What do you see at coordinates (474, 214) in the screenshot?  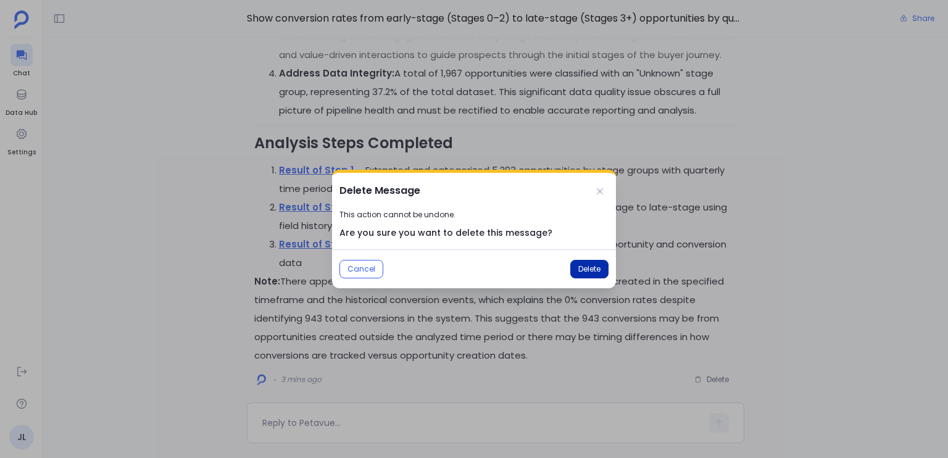 I see `span: This action cannot be undone.` at bounding box center [474, 214].